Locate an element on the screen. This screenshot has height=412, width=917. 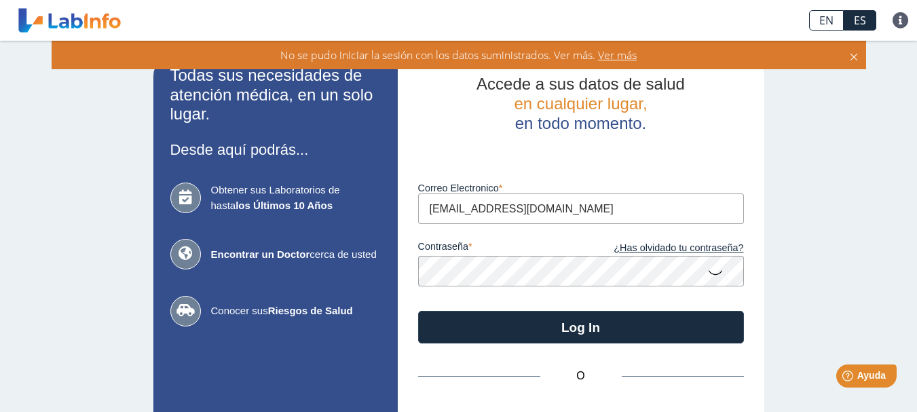
button: Log In is located at coordinates (581, 327).